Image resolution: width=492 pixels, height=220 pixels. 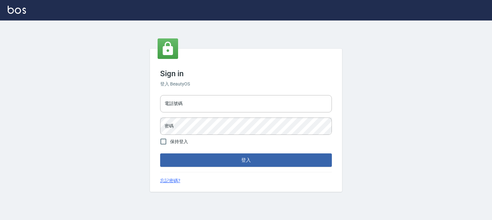 I want to click on button: 登入, so click(x=246, y=160).